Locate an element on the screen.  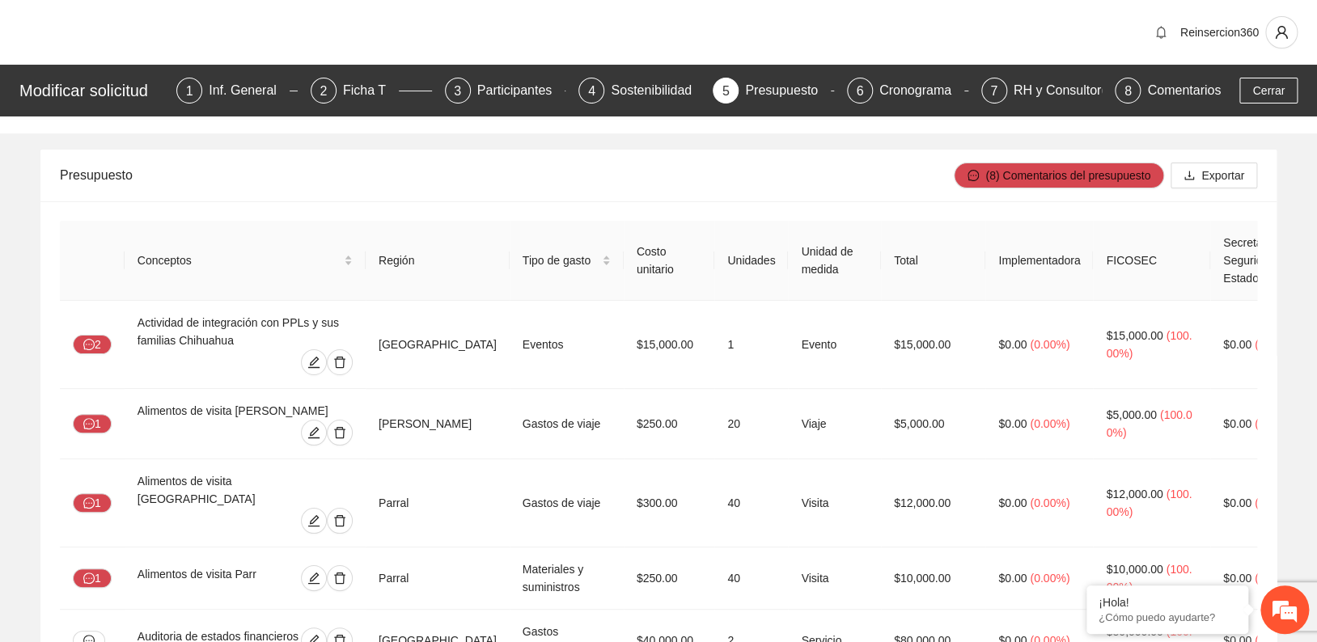
th: Unidades is located at coordinates (751, 261).